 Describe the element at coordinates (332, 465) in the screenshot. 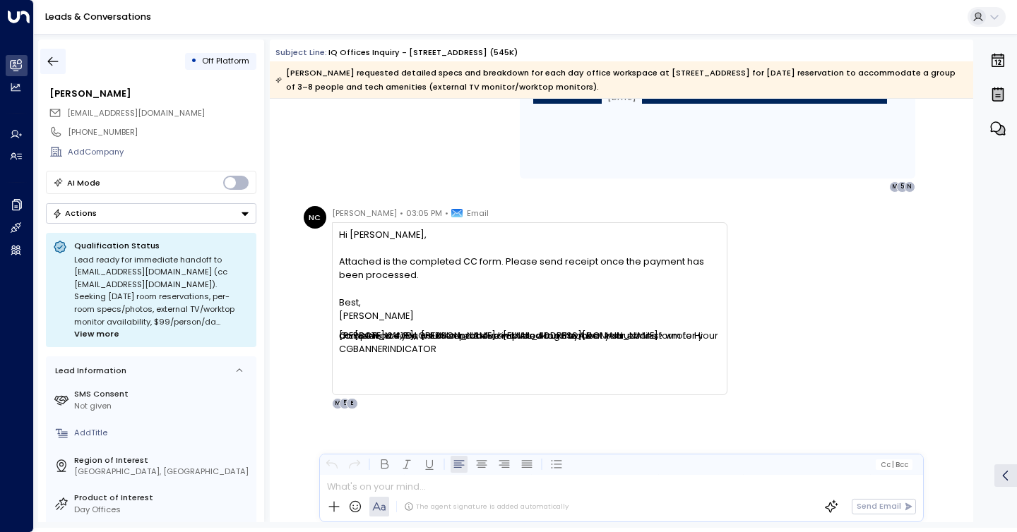

I see `button: Undo` at that location.